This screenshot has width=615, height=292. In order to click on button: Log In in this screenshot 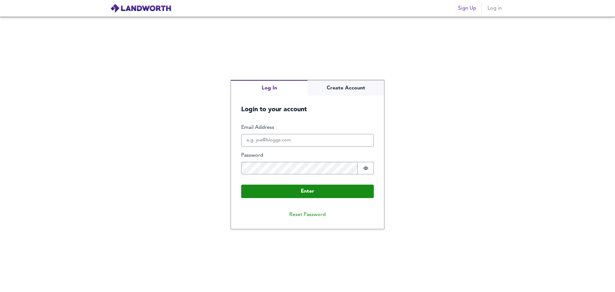, I will do `click(269, 88)`.